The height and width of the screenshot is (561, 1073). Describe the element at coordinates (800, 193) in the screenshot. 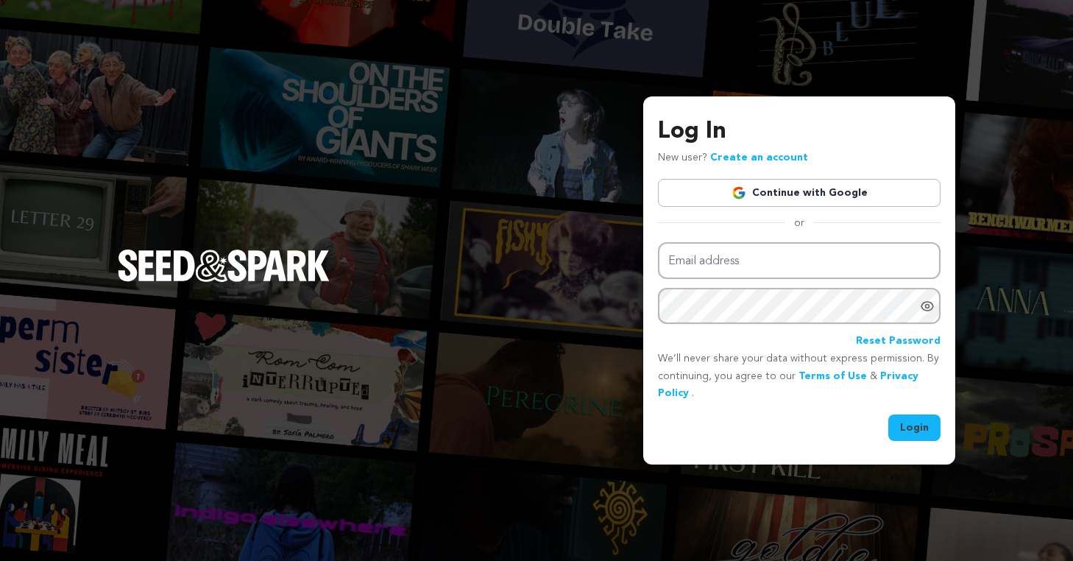

I see `a: Continue with Google` at that location.